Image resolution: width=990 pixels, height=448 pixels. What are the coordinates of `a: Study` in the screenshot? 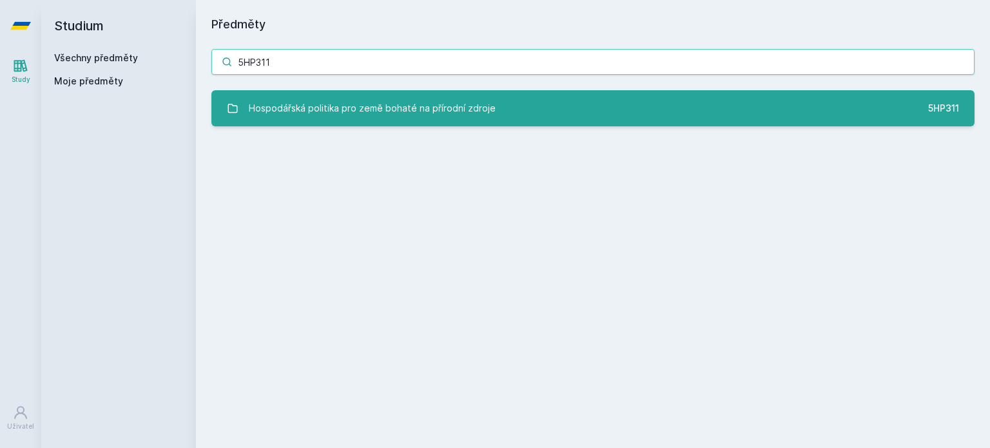 It's located at (21, 71).